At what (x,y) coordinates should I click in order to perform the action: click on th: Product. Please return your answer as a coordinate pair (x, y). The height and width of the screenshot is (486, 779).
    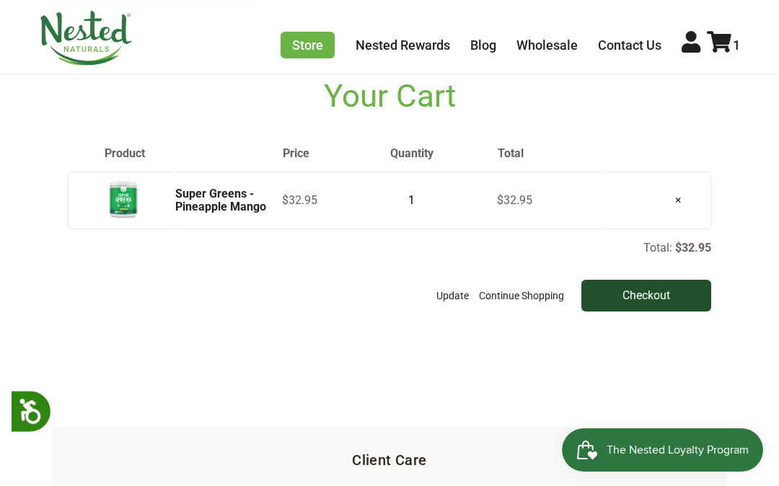
    Looking at the image, I should click on (175, 154).